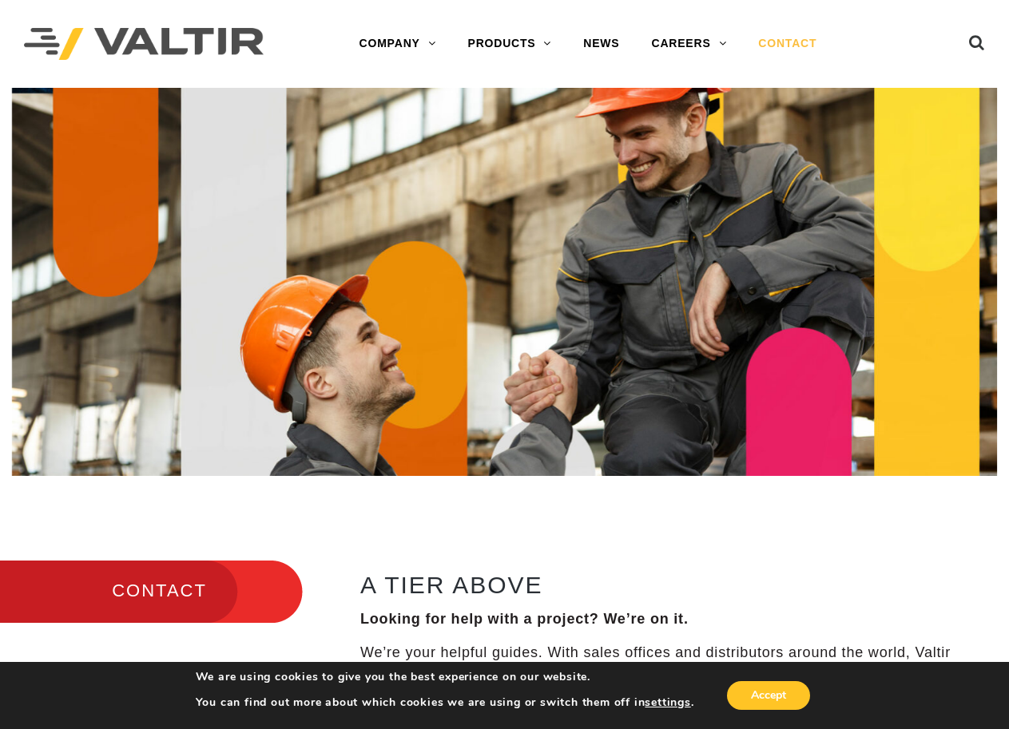 This screenshot has width=1009, height=729. Describe the element at coordinates (787, 44) in the screenshot. I see `a: CONTACT` at that location.